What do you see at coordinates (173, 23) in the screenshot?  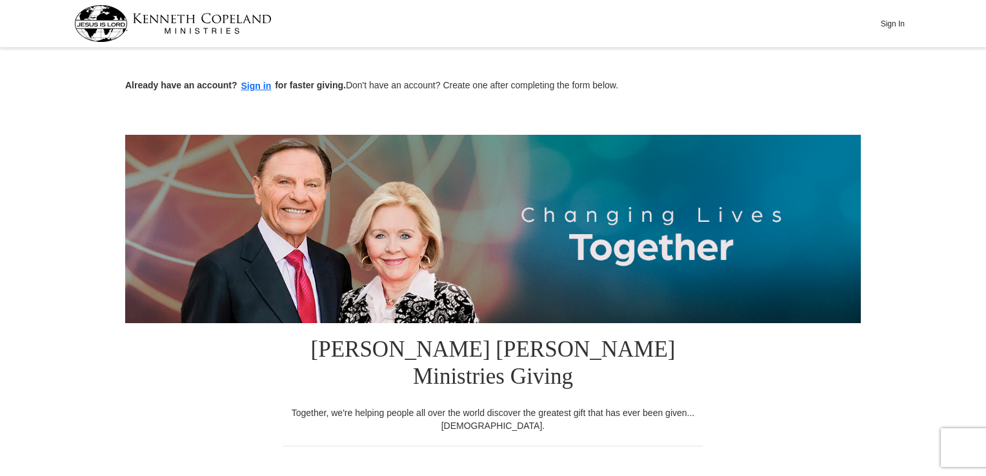 I see `img: kcm-header-logo.svg` at bounding box center [173, 23].